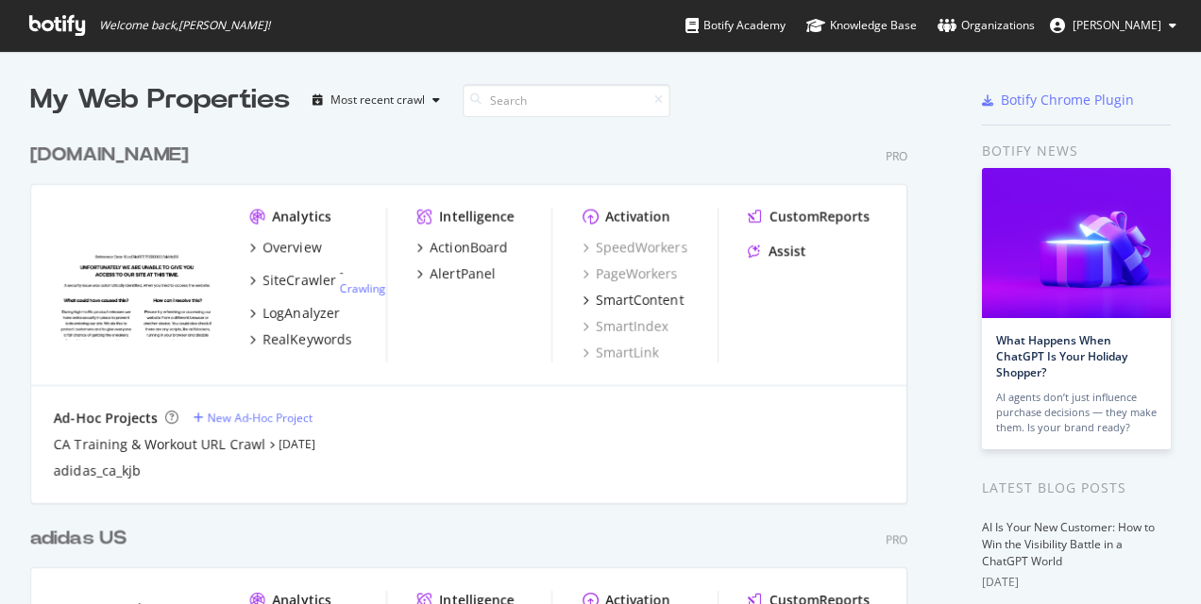 Image resolution: width=1201 pixels, height=604 pixels. I want to click on div: SiteCrawler, so click(299, 280).